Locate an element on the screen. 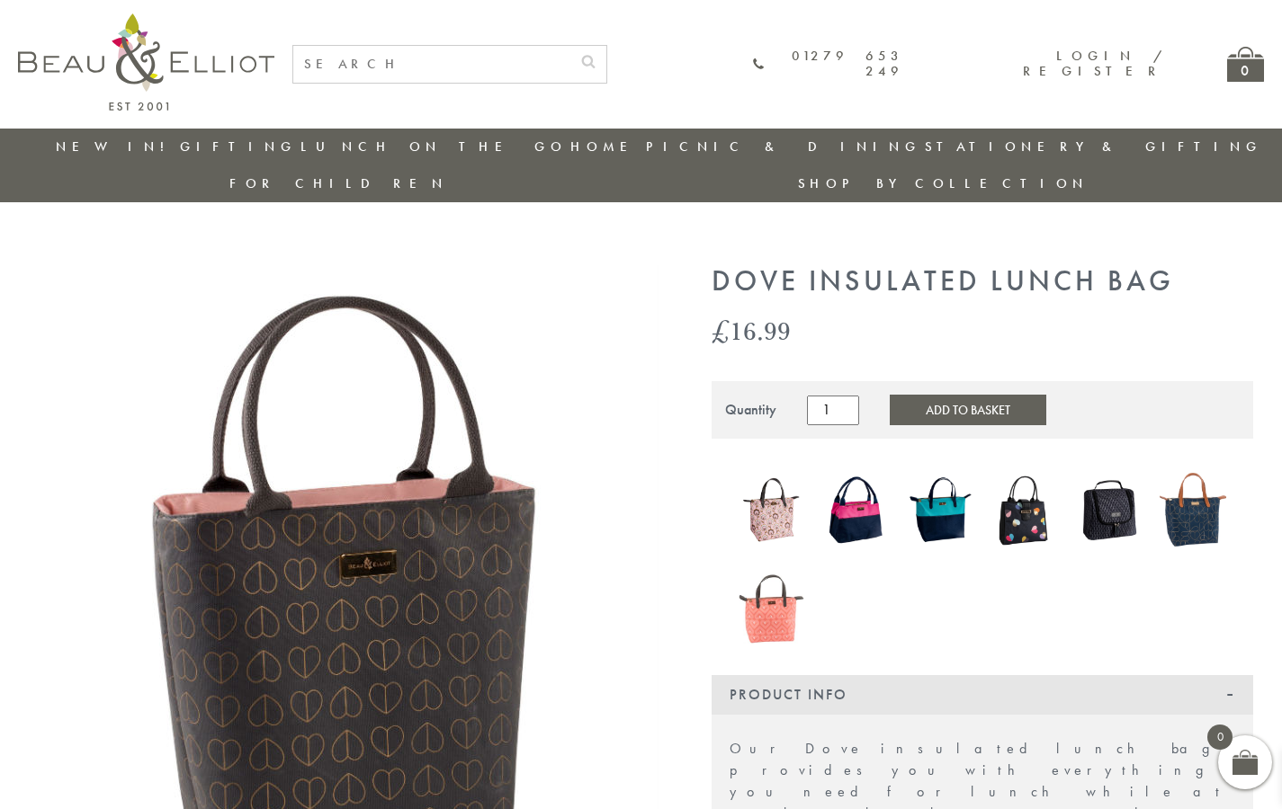 This screenshot has height=809, width=1282. bdi: 16.99 is located at coordinates (751, 330).